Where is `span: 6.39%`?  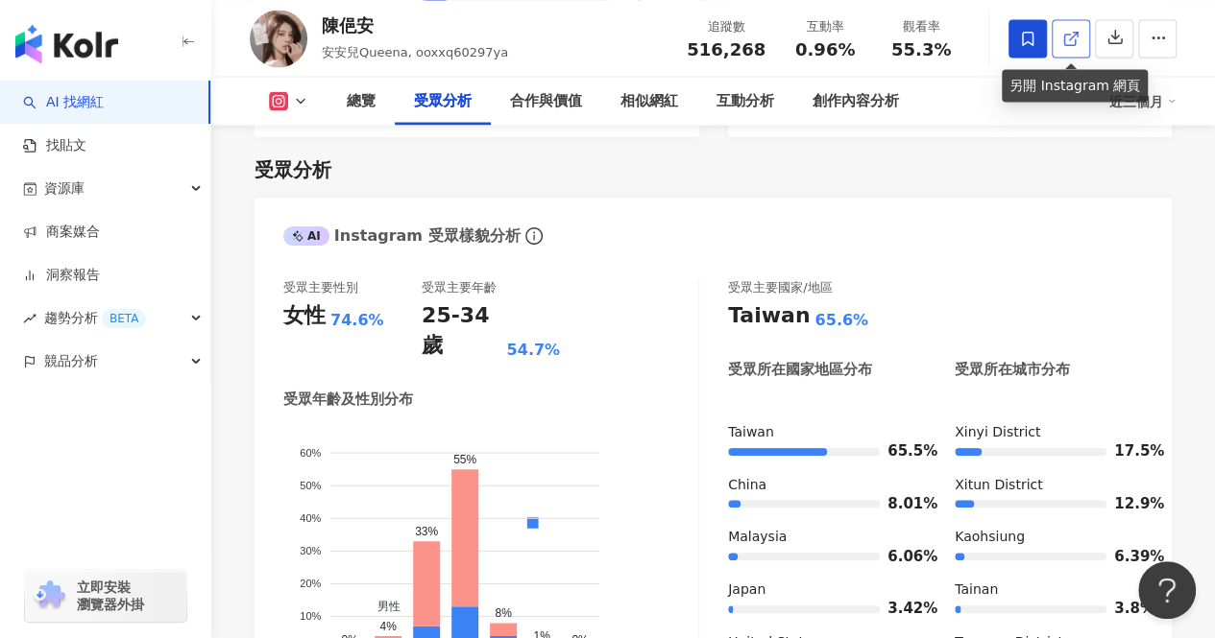 span: 6.39% is located at coordinates (1128, 557).